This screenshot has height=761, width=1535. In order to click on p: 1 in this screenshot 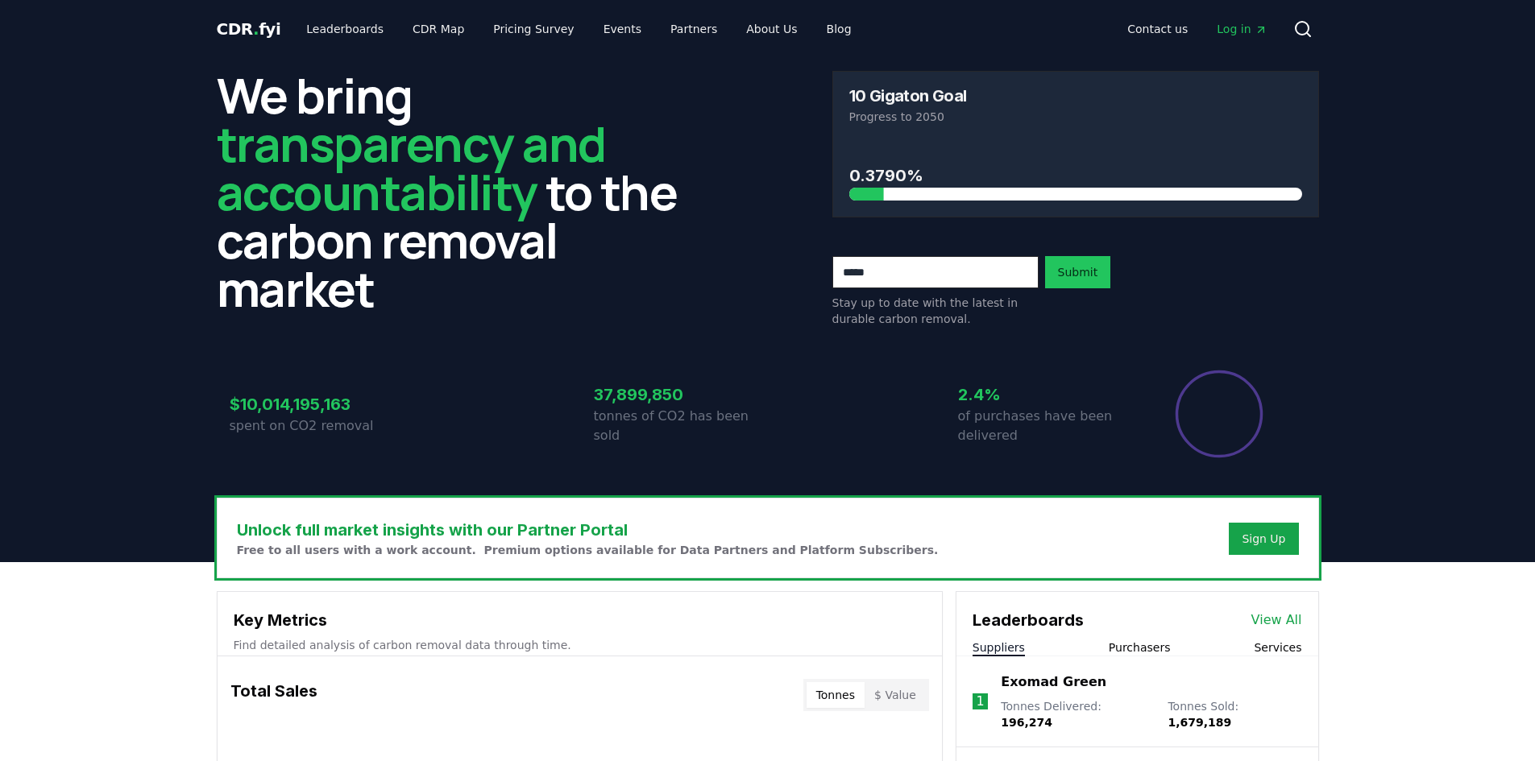, I will do `click(980, 702)`.